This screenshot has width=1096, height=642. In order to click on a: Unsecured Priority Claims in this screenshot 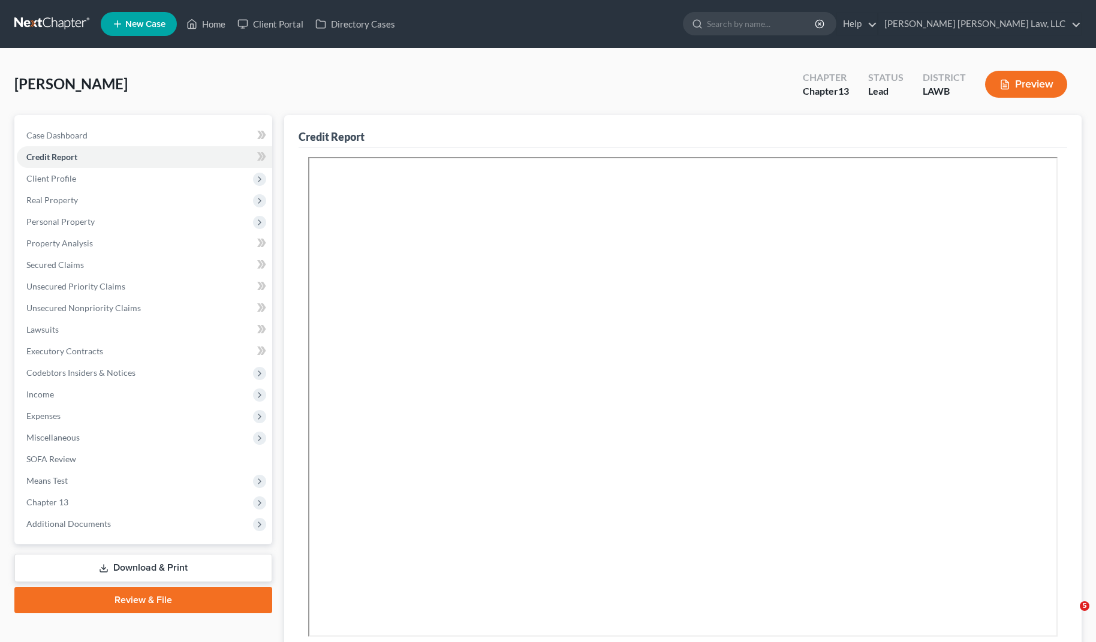, I will do `click(144, 287)`.